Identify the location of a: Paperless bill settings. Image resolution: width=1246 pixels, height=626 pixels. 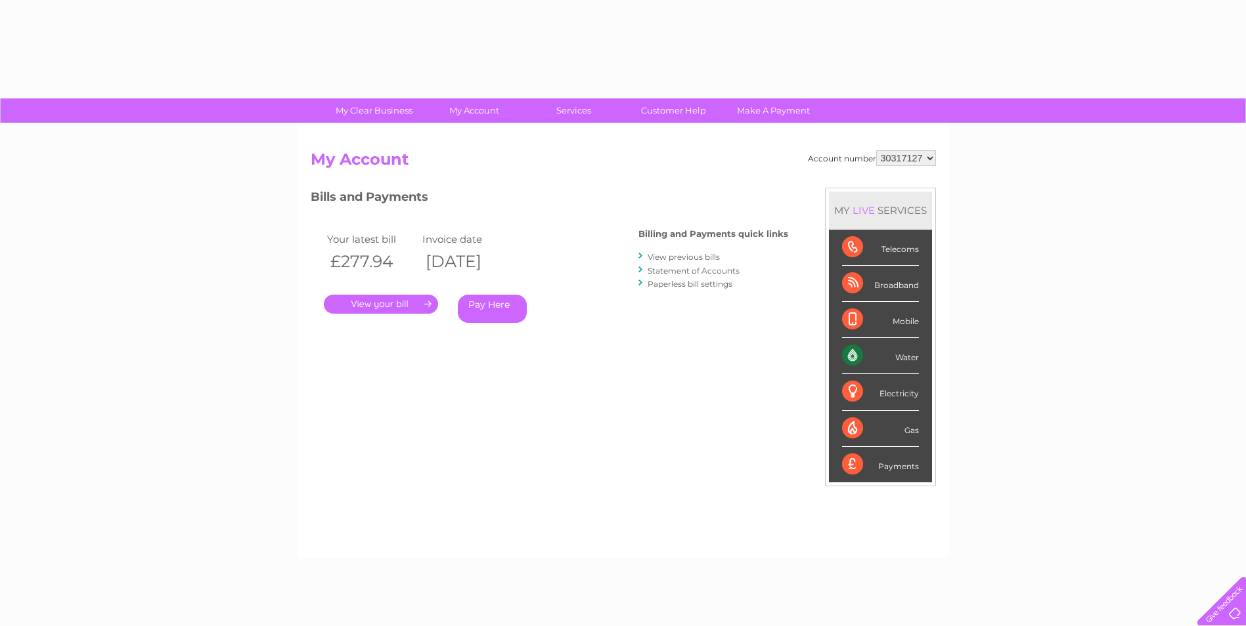
(689, 284).